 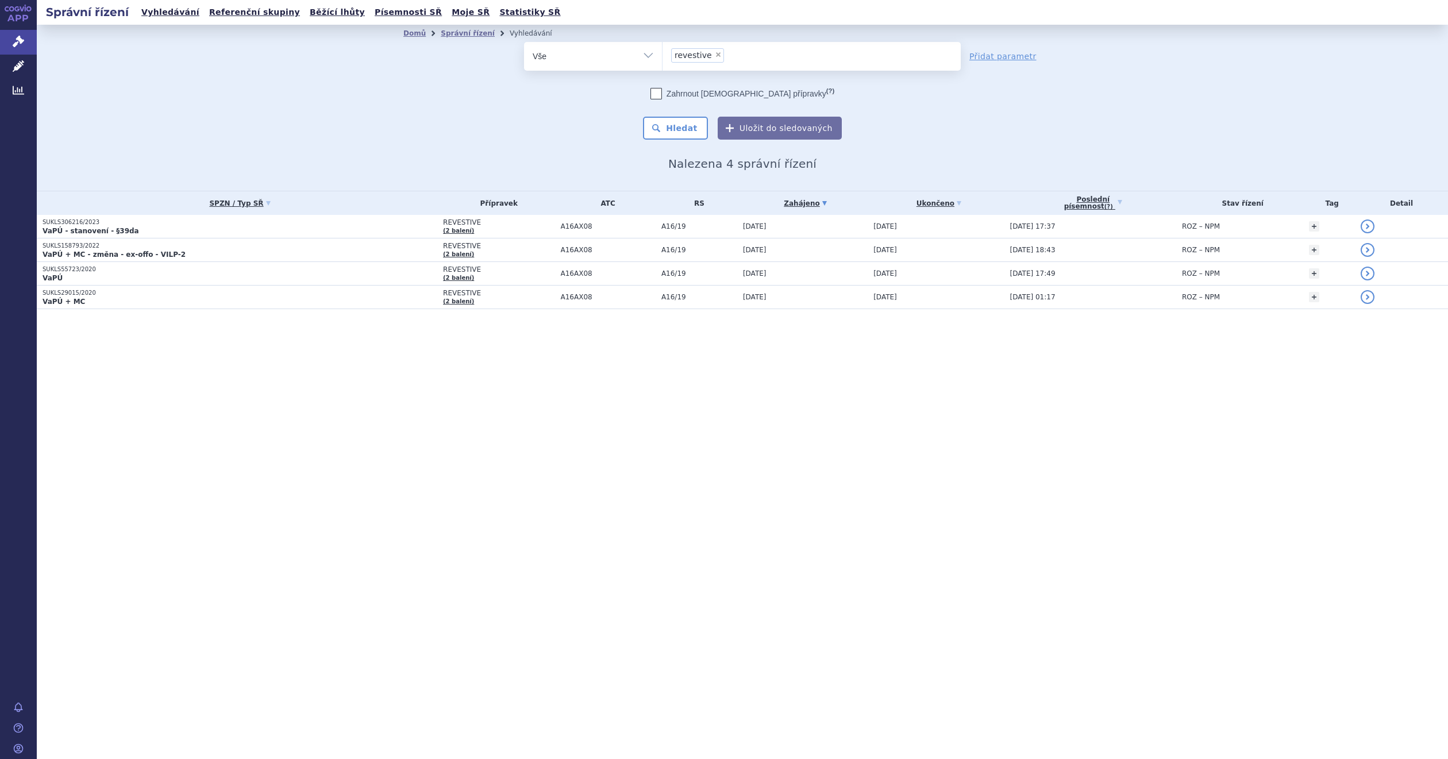 I want to click on span: revestive, so click(x=693, y=55).